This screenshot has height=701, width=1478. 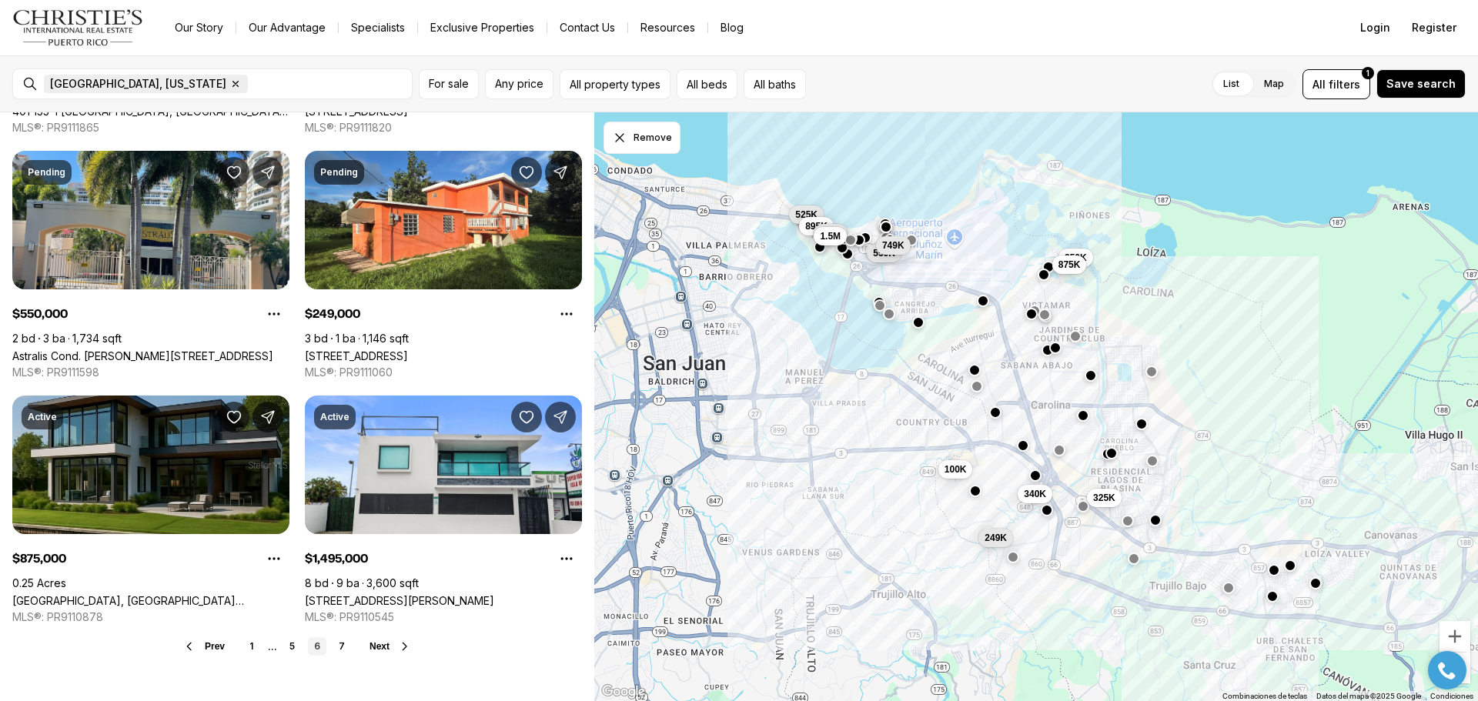 What do you see at coordinates (390, 647) in the screenshot?
I see `button: Next` at bounding box center [390, 647].